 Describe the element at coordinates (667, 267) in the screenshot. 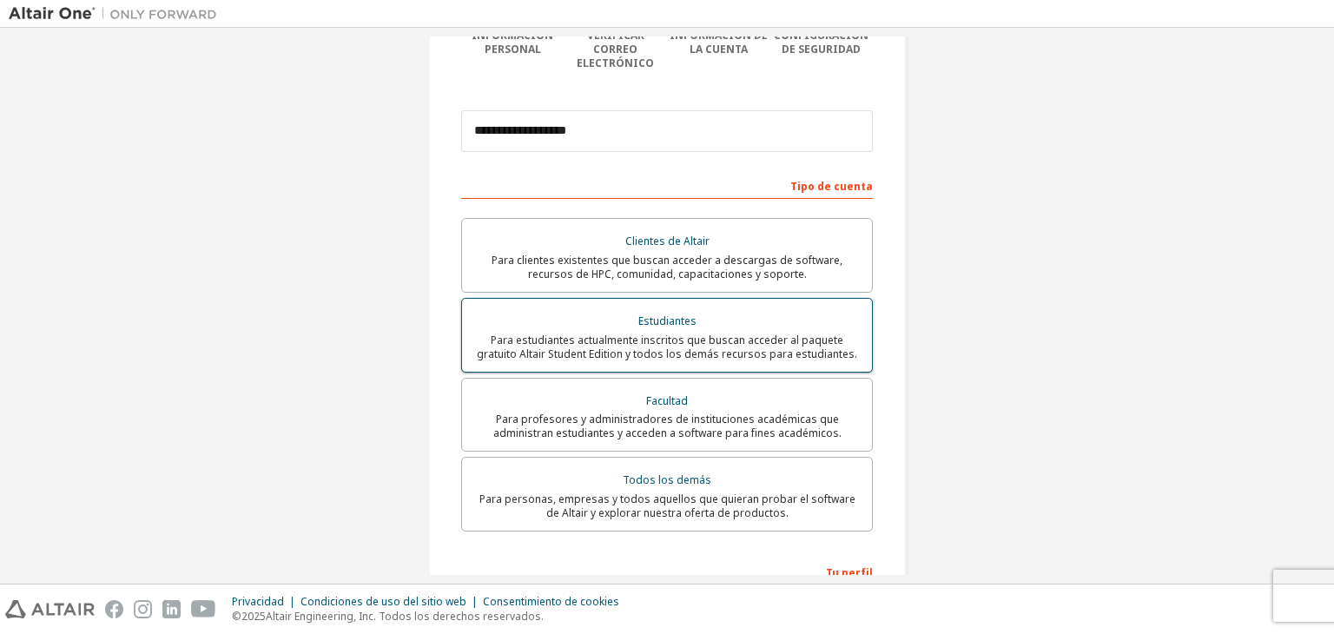

I see `font: Para clientes existentes que buscan acceder a descargas de software, recursos de HPC, comunidad, ...` at that location.